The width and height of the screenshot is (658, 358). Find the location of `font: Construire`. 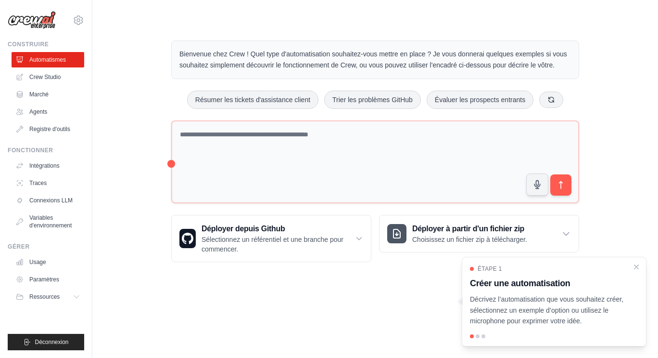

font: Construire is located at coordinates (28, 44).